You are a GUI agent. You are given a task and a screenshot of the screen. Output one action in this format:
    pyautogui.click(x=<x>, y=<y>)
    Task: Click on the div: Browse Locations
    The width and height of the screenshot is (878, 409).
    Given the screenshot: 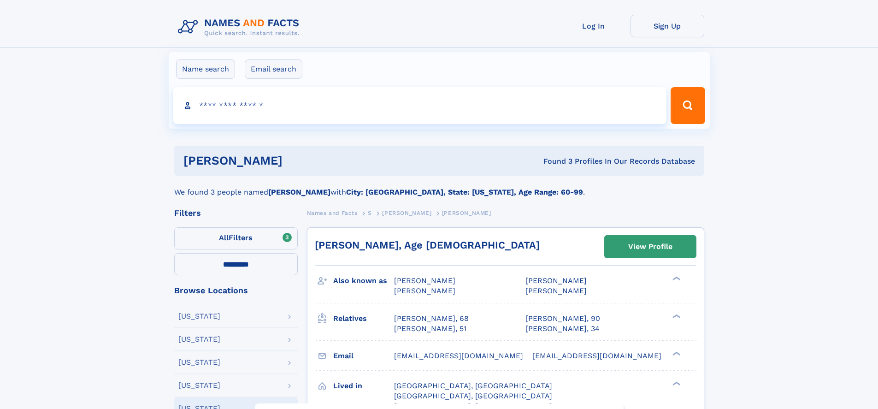 What is the action you would take?
    pyautogui.click(x=236, y=290)
    